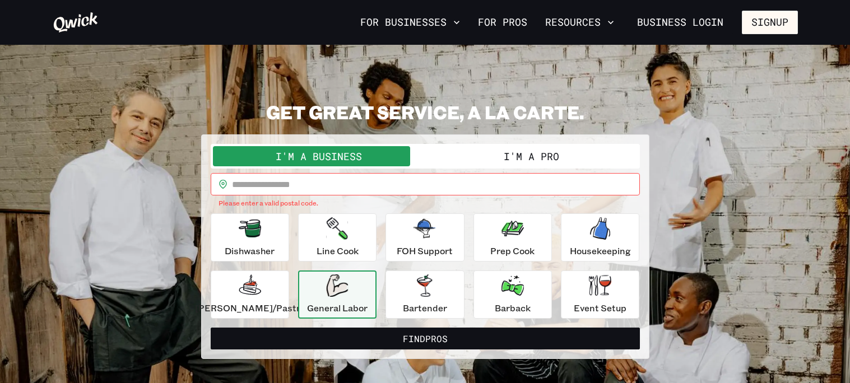 This screenshot has width=850, height=383. What do you see at coordinates (503, 22) in the screenshot?
I see `a: For Pros` at bounding box center [503, 22].